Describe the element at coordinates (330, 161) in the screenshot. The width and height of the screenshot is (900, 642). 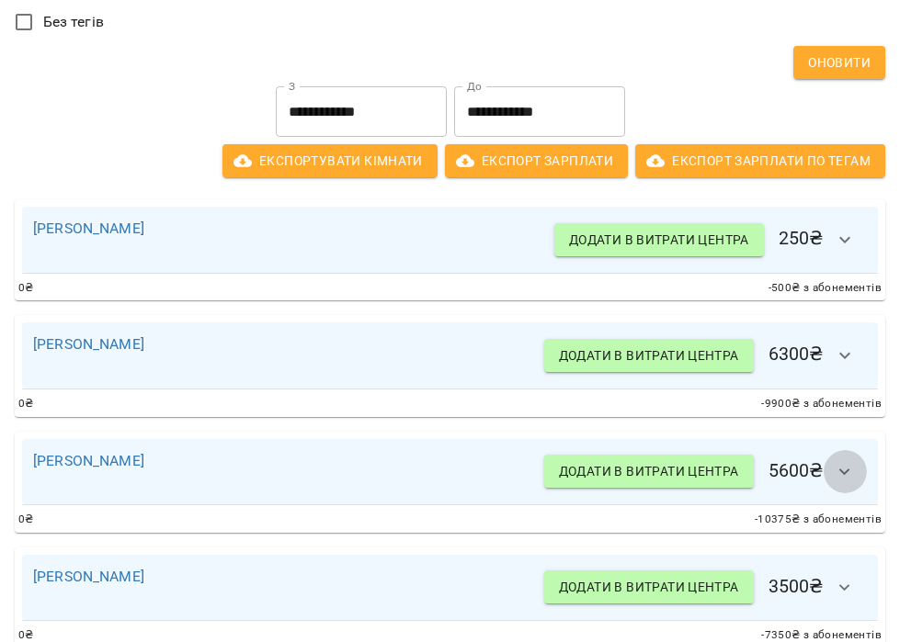
I see `span: Експортувати кімнати` at that location.